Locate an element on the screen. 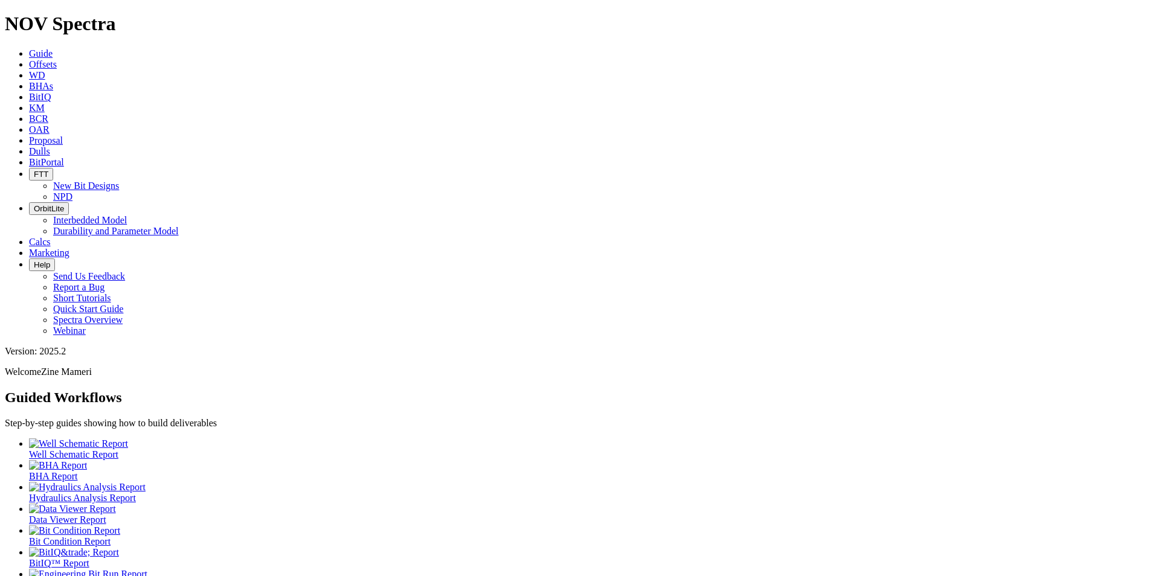 The image size is (1155, 576). a: Webinar is located at coordinates (69, 330).